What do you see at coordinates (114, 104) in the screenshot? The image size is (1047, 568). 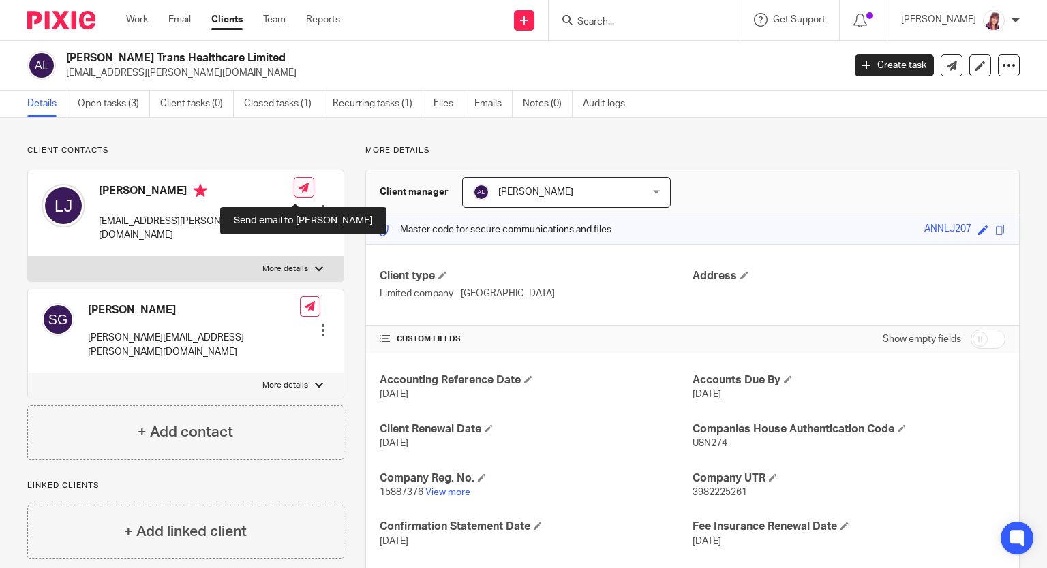 I see `a: Open tasks (3)` at bounding box center [114, 104].